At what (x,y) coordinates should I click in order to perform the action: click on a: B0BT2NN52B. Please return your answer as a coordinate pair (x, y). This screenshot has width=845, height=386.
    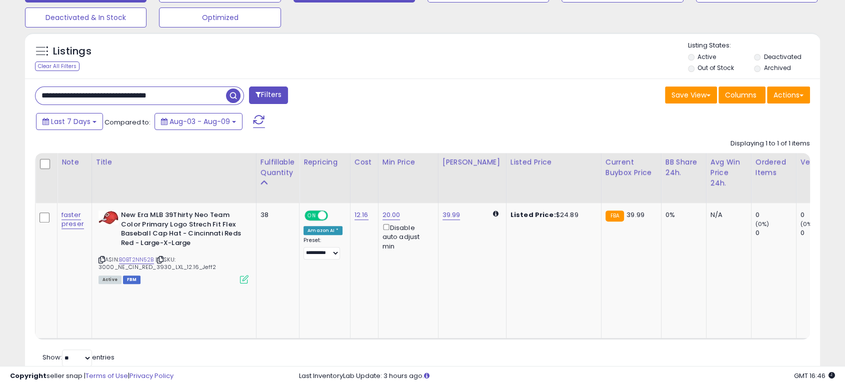
    Looking at the image, I should click on (137, 260).